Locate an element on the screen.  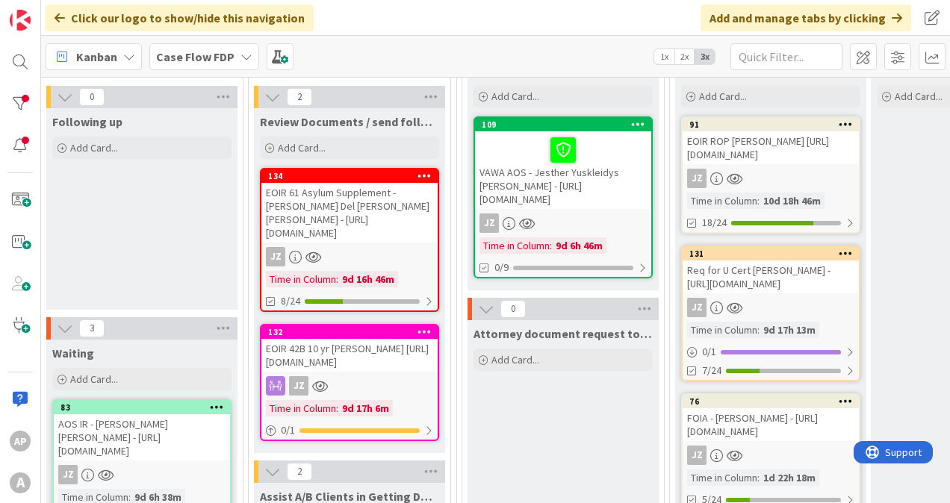
span: 2x is located at coordinates (684, 57).